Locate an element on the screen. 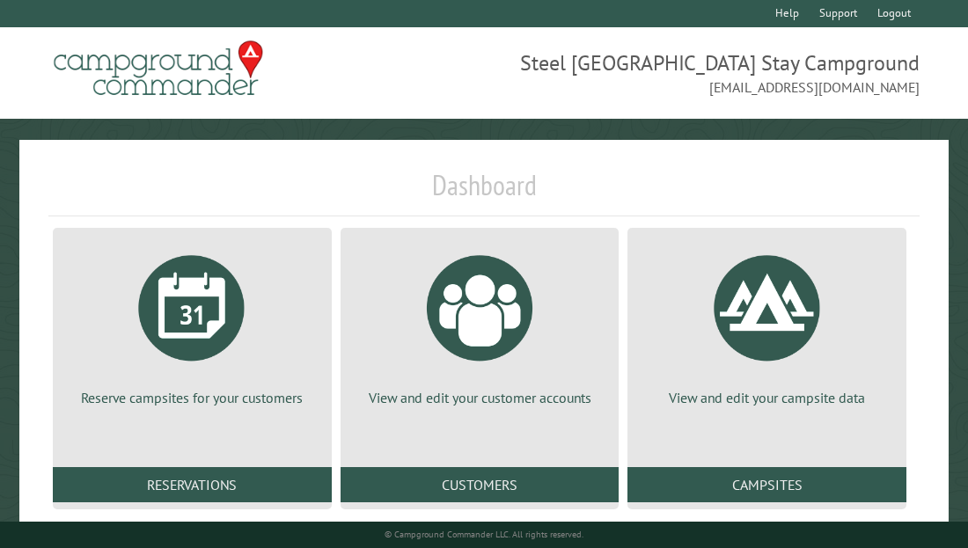 This screenshot has height=548, width=968. a: Reservations is located at coordinates (192, 485).